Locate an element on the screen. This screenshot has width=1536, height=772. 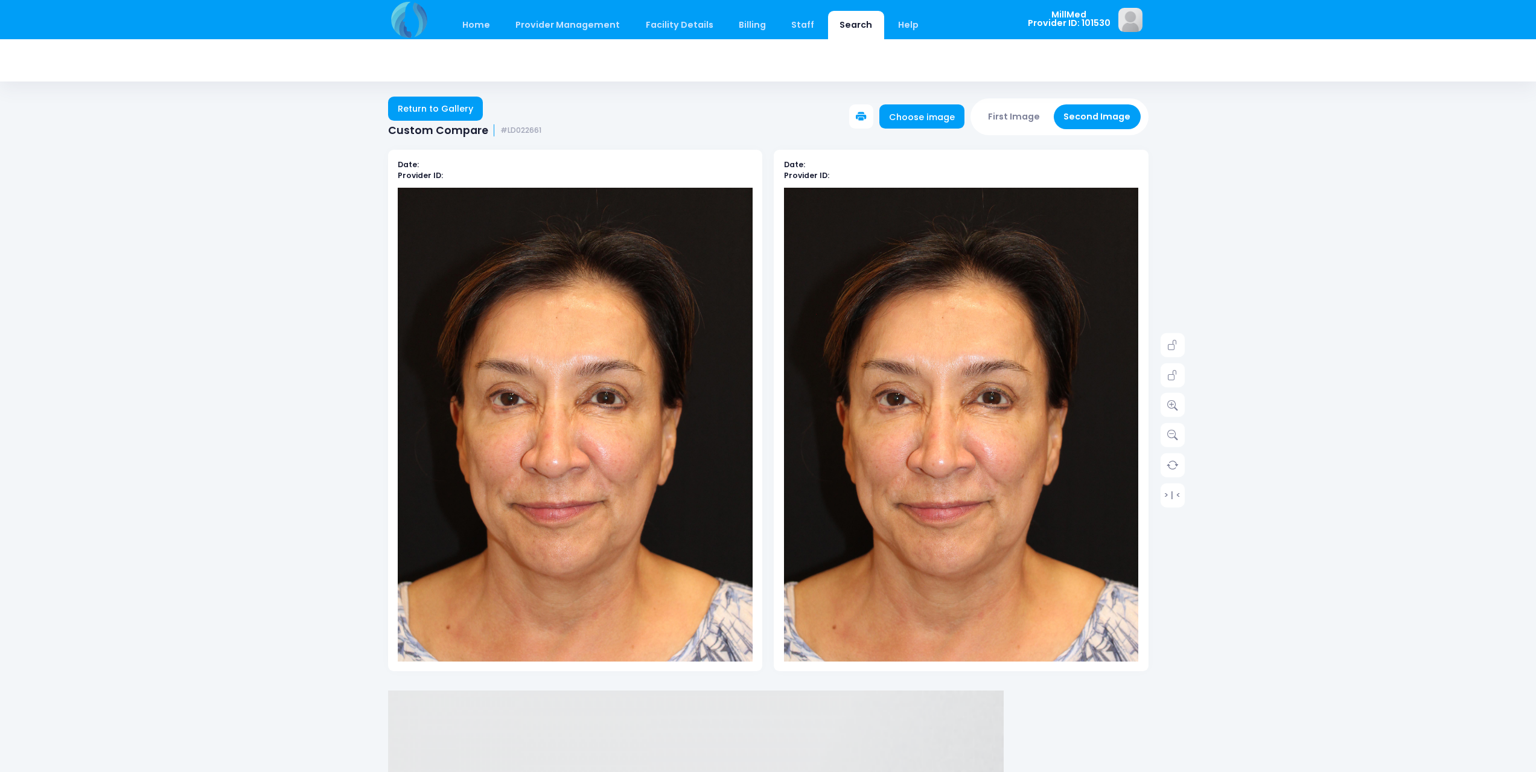
a: Help is located at coordinates (908, 25).